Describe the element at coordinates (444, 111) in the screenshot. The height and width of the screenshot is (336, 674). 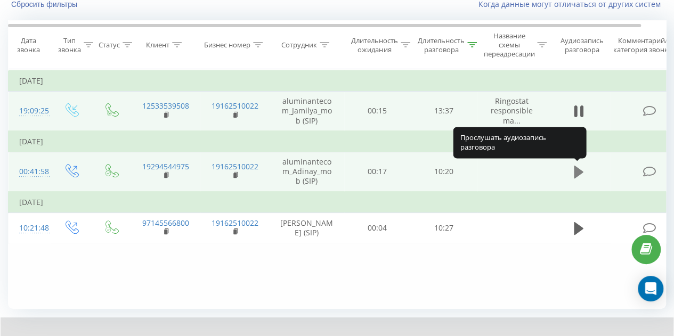
I see `td: 13:37` at that location.